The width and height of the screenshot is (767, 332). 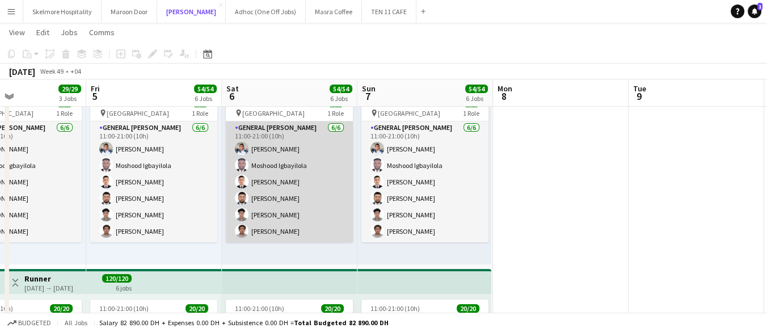 What do you see at coordinates (17, 32) in the screenshot?
I see `a: View` at bounding box center [17, 32].